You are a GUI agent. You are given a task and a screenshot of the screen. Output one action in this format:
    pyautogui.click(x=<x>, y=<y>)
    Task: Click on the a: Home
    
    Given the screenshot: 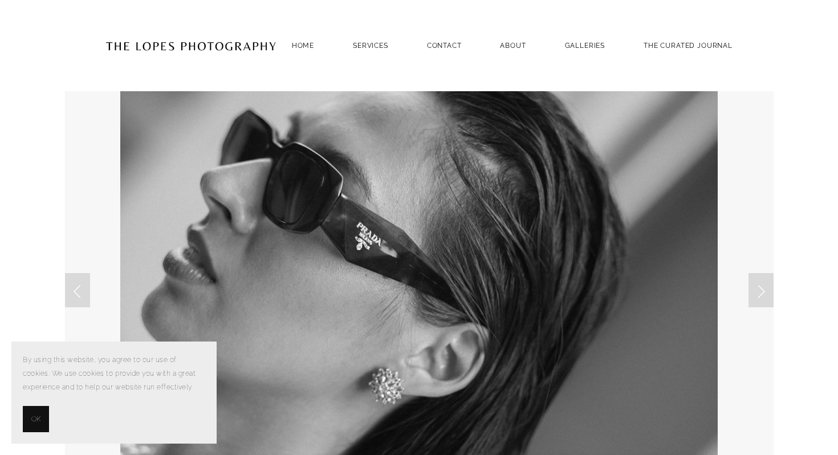 What is the action you would take?
    pyautogui.click(x=303, y=45)
    